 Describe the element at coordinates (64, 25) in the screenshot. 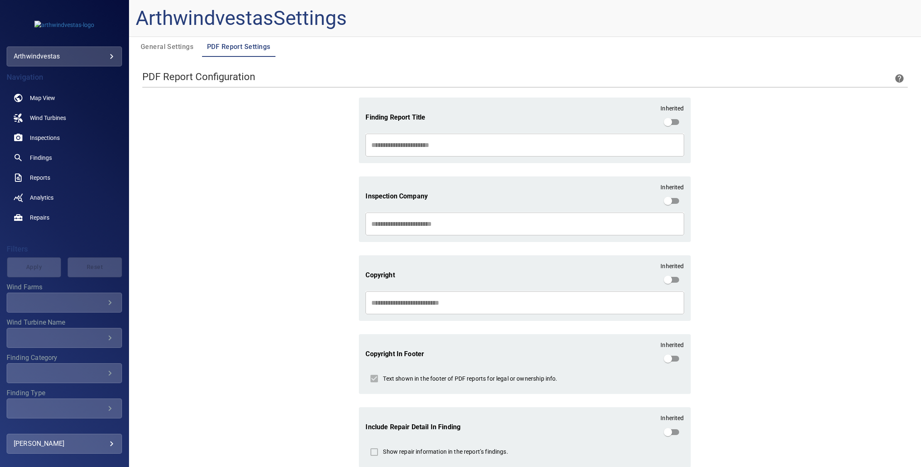

I see `img: arthwindvestas-logo` at that location.